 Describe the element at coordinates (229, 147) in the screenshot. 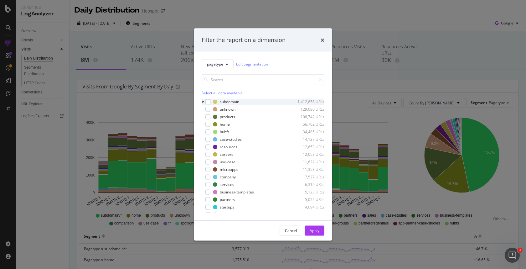

I see `div: resources` at that location.